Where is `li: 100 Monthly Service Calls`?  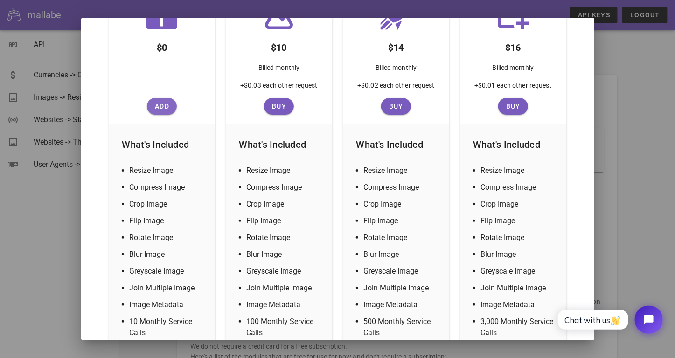
li: 100 Monthly Service Calls is located at coordinates (285, 328).